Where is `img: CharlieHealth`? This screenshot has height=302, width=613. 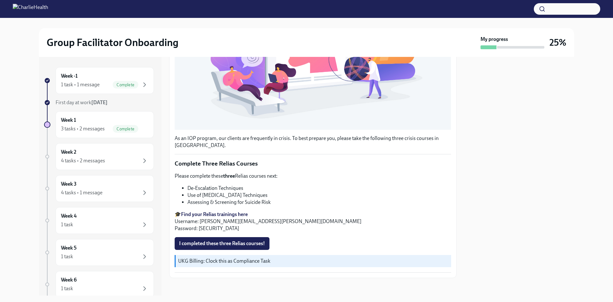 img: CharlieHealth is located at coordinates (30, 9).